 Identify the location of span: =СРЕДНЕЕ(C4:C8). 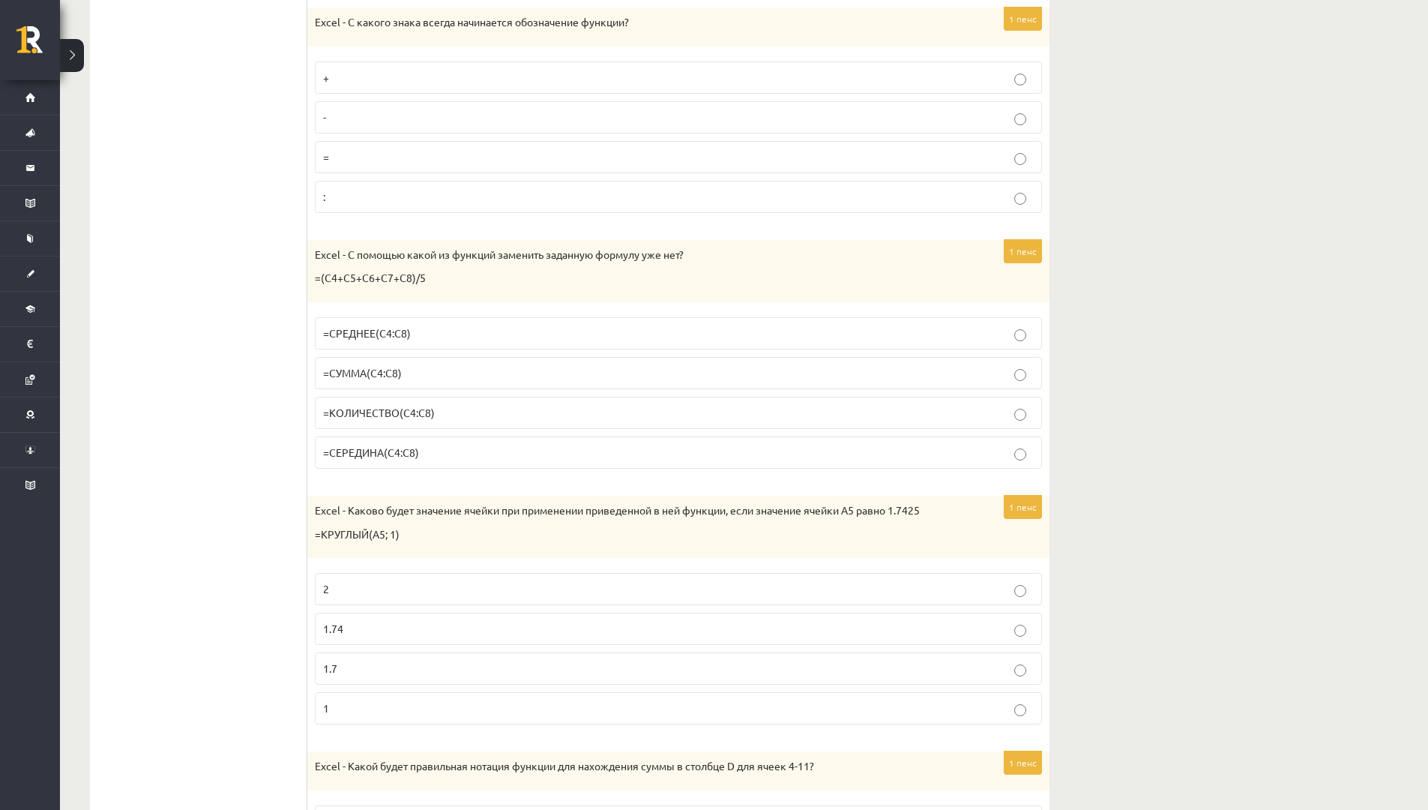
(367, 333).